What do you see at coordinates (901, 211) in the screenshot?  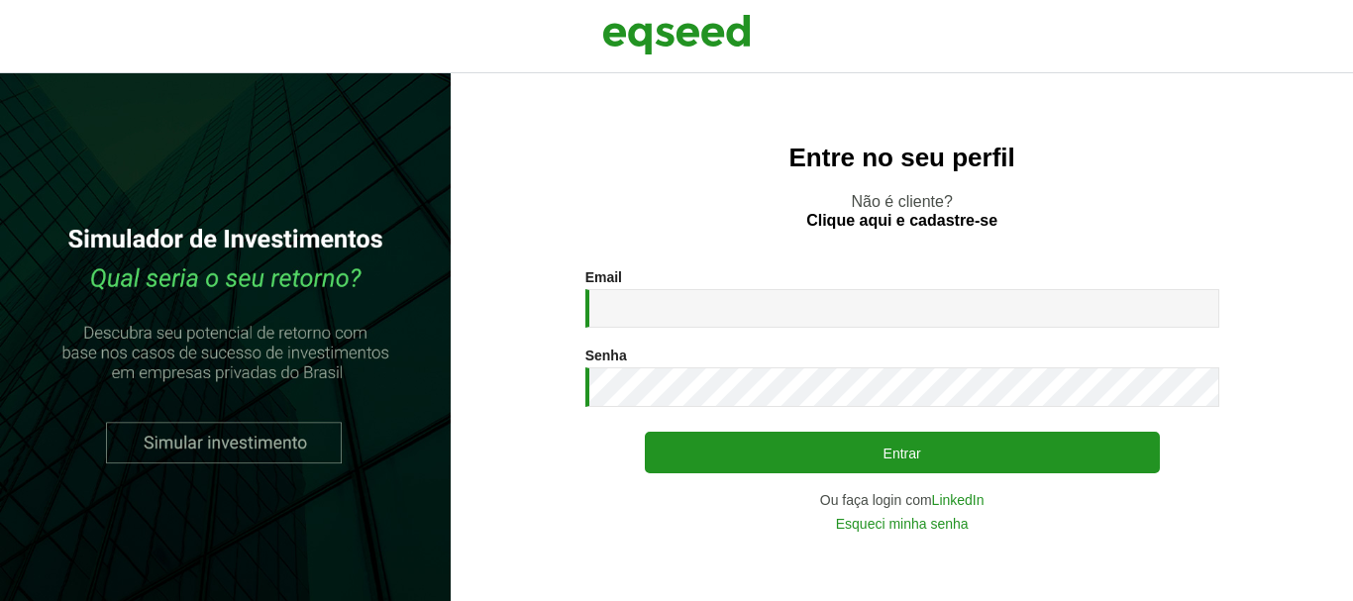 I see `p: Não é cliente?` at bounding box center [901, 211].